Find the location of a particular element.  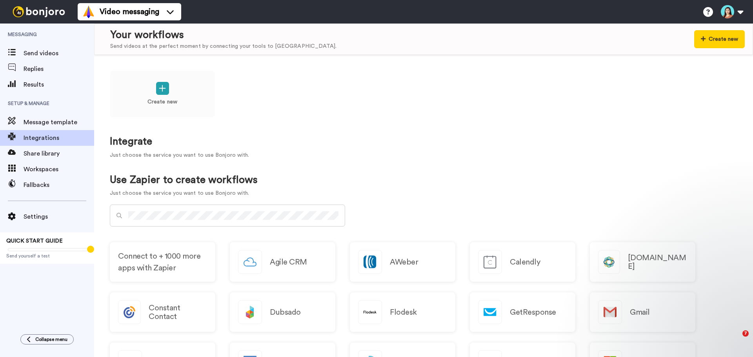

button: Create new is located at coordinates (719, 39).